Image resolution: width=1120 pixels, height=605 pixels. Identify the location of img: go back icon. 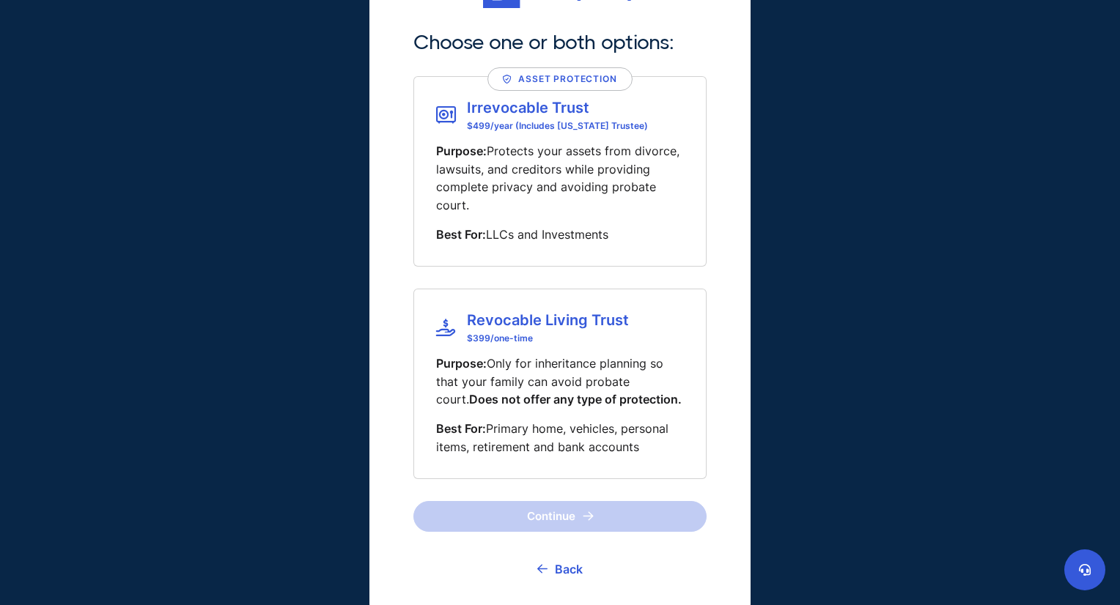
(542, 569).